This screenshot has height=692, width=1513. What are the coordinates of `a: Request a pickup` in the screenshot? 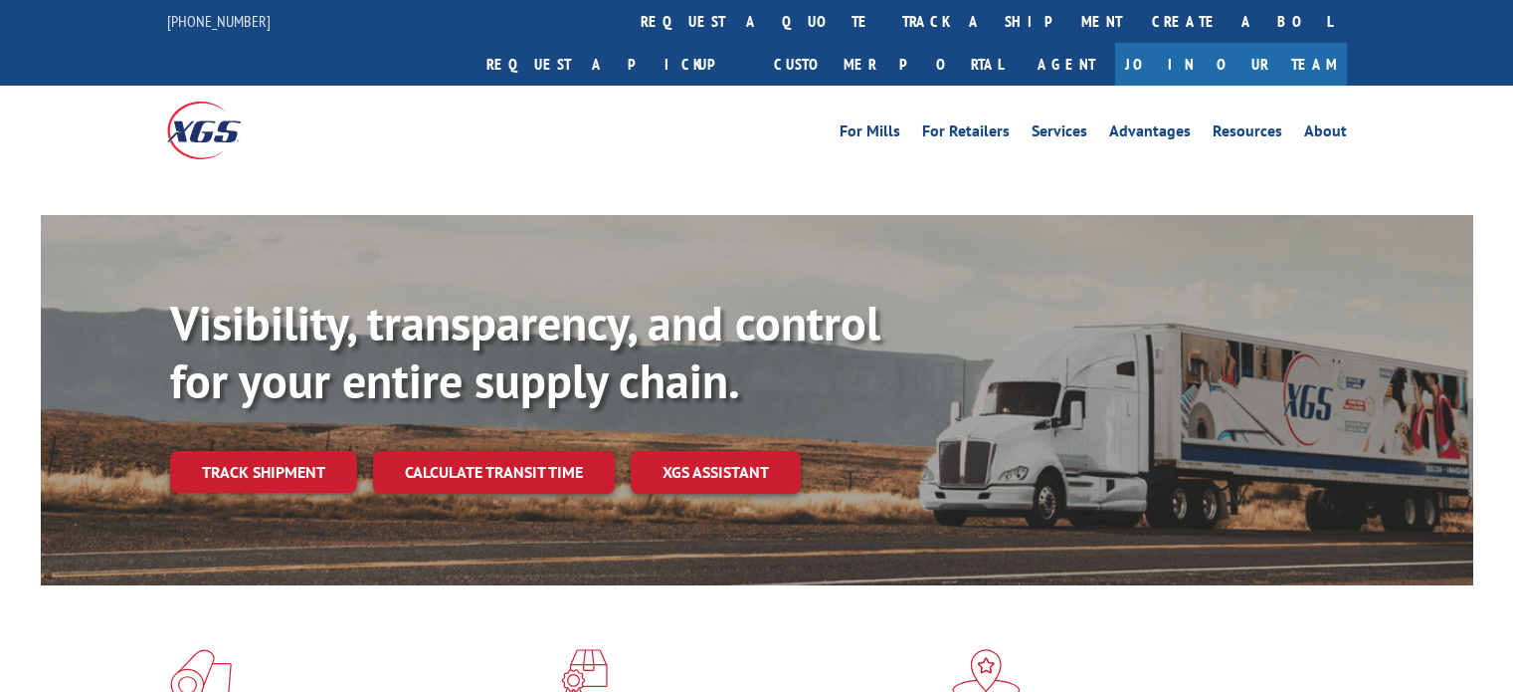 It's located at (615, 64).